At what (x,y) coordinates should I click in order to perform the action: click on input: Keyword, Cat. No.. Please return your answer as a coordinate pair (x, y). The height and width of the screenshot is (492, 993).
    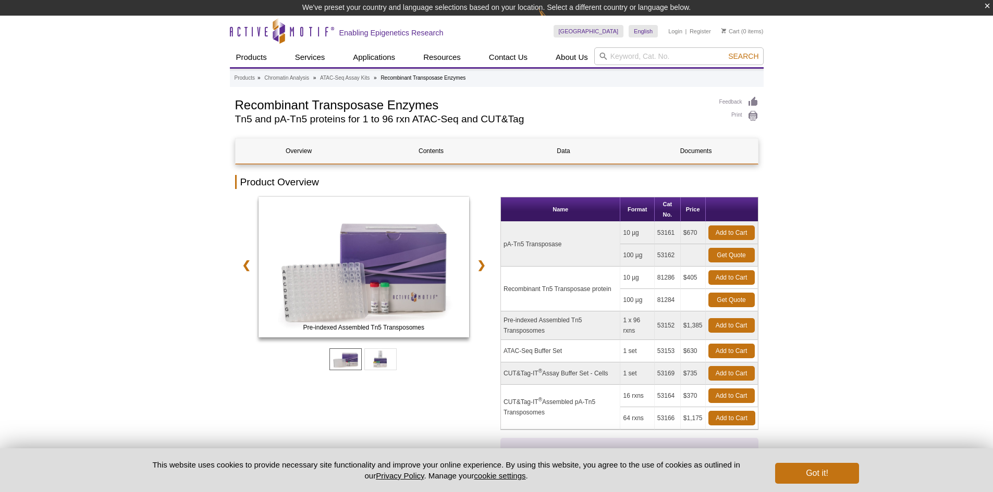
    Looking at the image, I should click on (678, 56).